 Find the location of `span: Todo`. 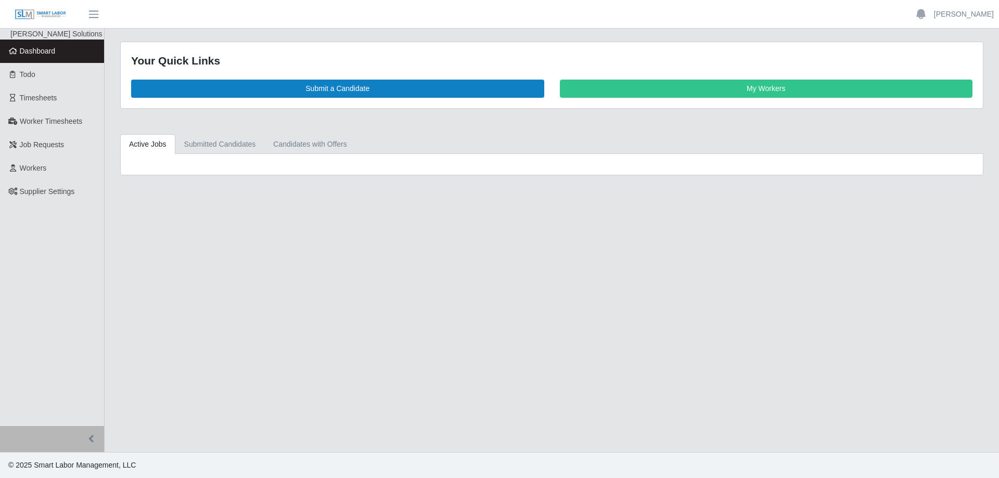

span: Todo is located at coordinates (28, 74).